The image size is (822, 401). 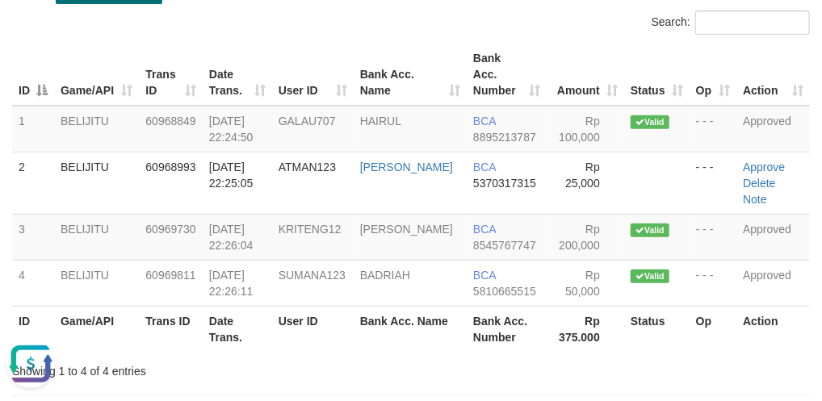 What do you see at coordinates (579, 237) in the screenshot?
I see `span: Rp 200,000` at bounding box center [579, 237].